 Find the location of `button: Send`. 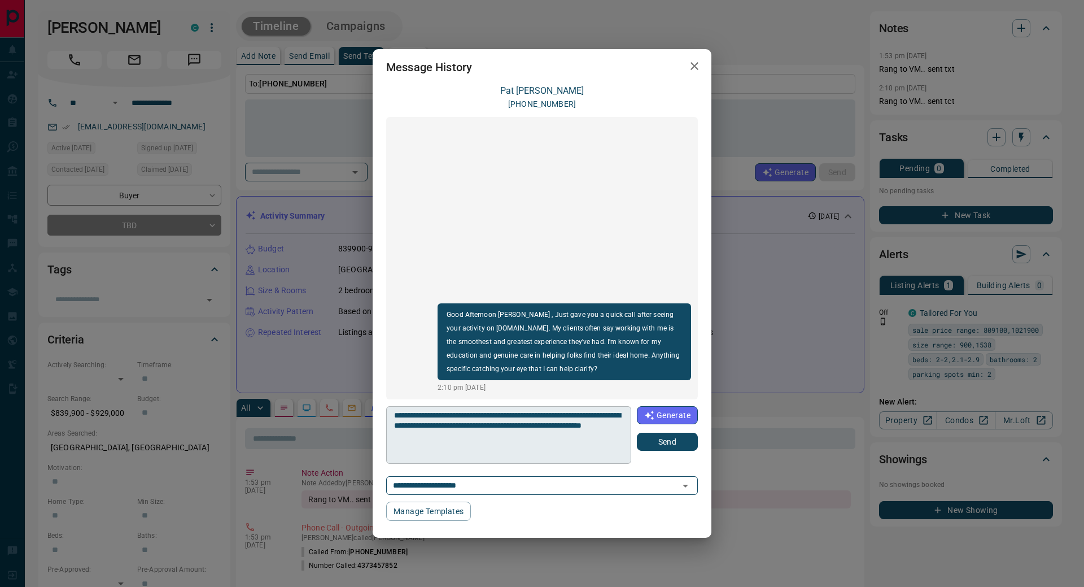

button: Send is located at coordinates (667, 441).